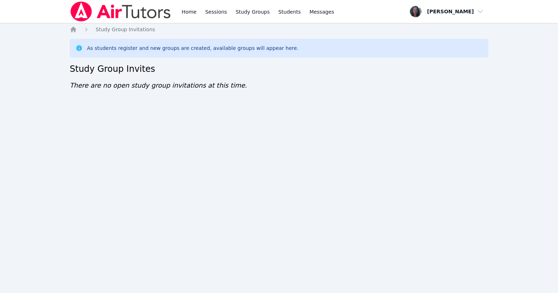 The width and height of the screenshot is (558, 293). What do you see at coordinates (193, 48) in the screenshot?
I see `div: As students register and new groups are created, available groups will appear here.` at bounding box center [193, 48].